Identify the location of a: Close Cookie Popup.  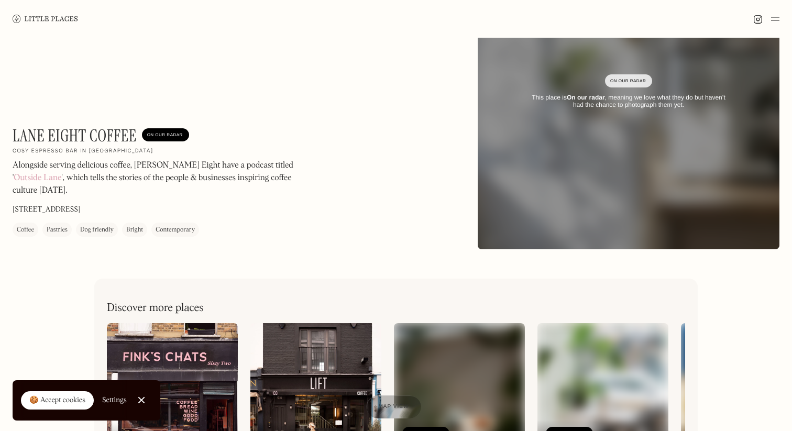
(141, 400).